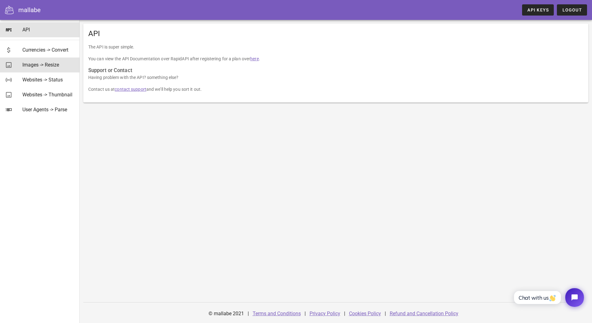 The image size is (592, 323). What do you see at coordinates (336, 71) in the screenshot?
I see `h3: Support or Contact` at bounding box center [336, 71].